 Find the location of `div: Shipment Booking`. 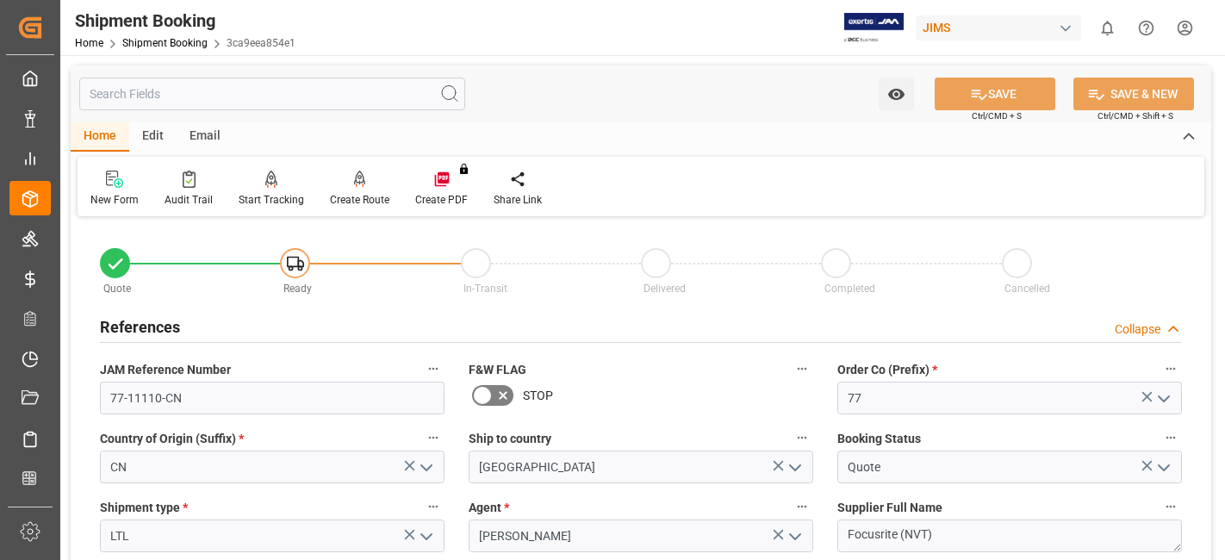

div: Shipment Booking is located at coordinates (185, 21).